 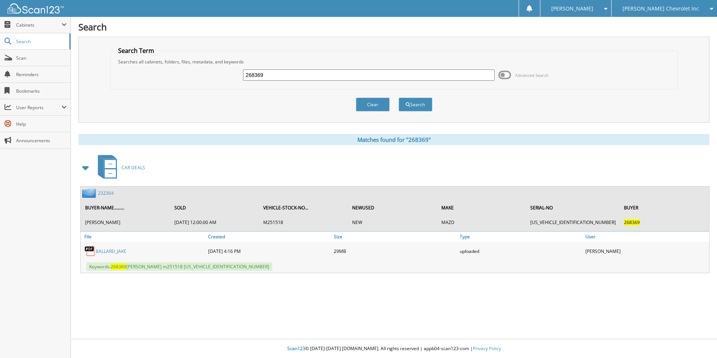 I want to click on a: User, so click(x=646, y=236).